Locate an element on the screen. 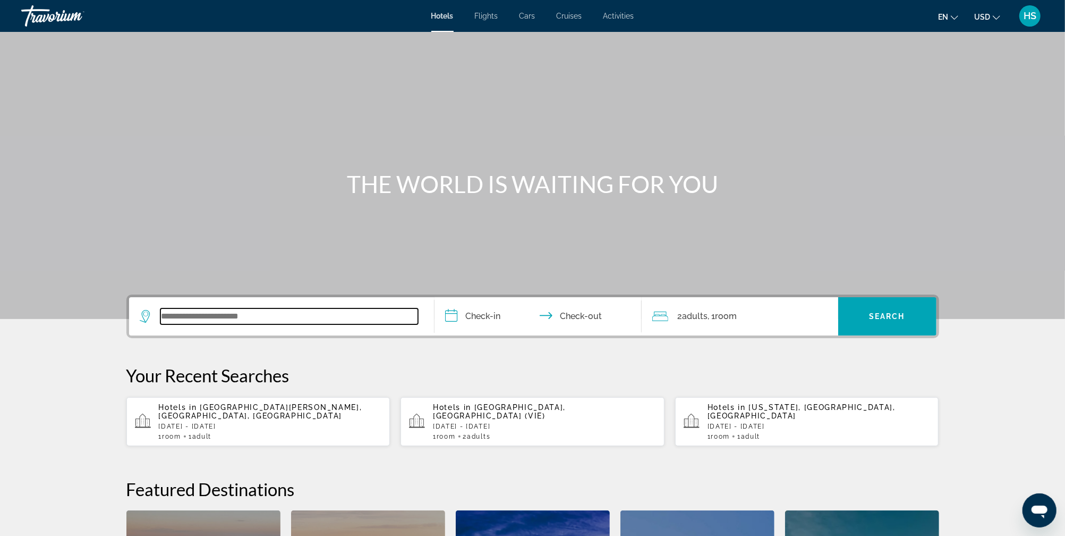 This screenshot has width=1065, height=536. a: Travorium is located at coordinates (74, 16).